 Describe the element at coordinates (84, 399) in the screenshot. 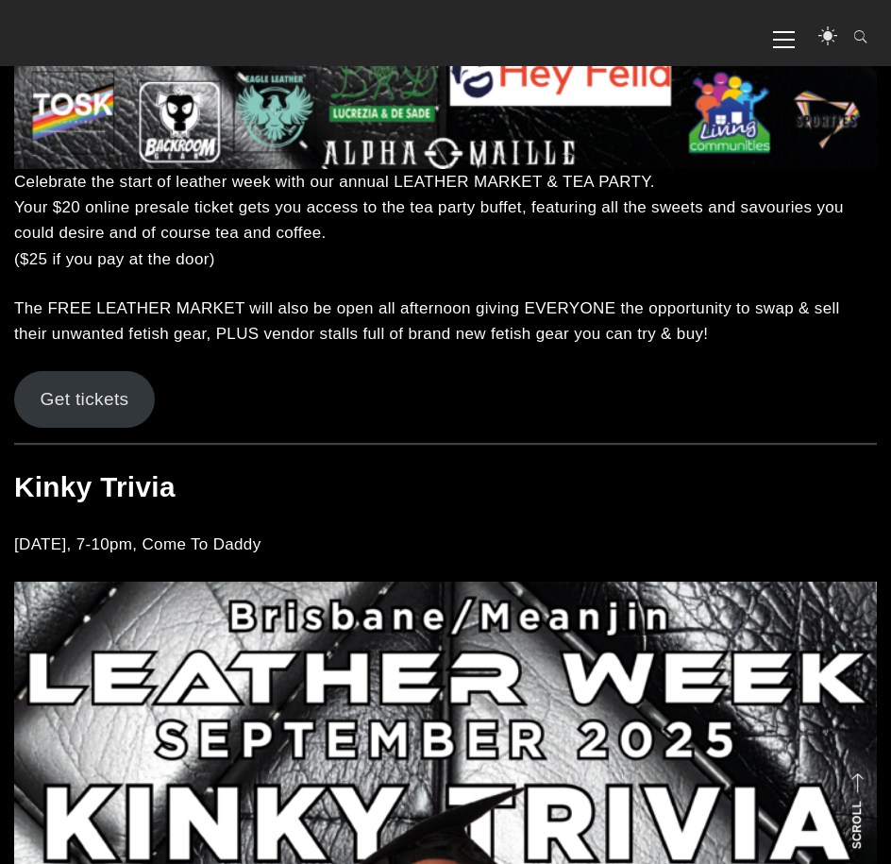

I see `a: Get tickets` at that location.